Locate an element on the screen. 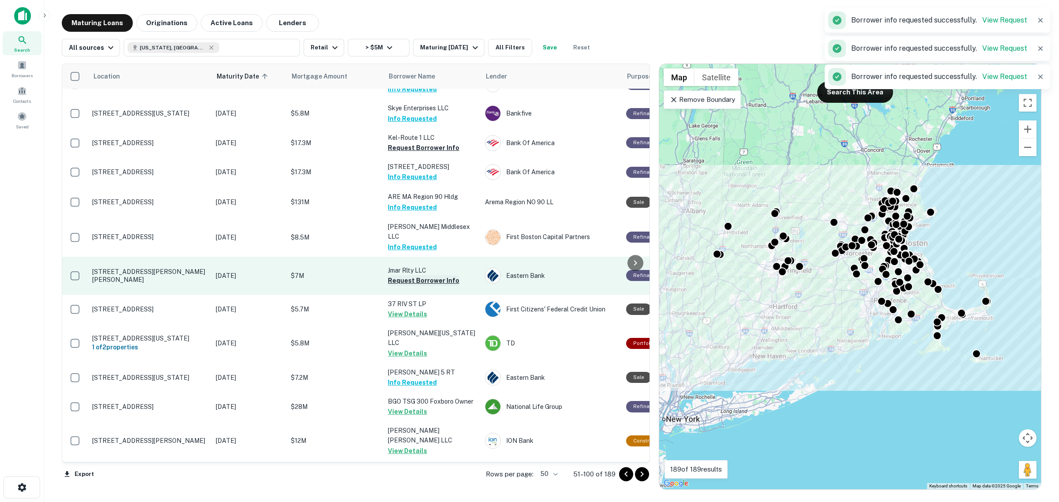 This screenshot has width=1059, height=502. div: ION Bank is located at coordinates (551, 441).